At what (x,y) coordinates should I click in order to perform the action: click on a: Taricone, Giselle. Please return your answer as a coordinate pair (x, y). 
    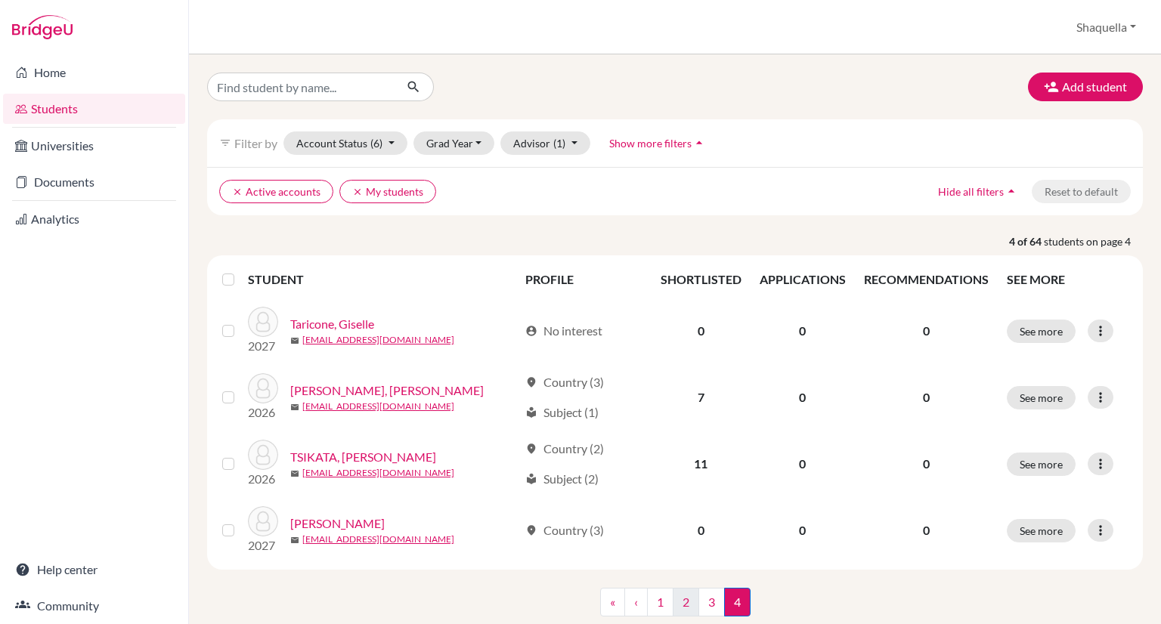
    Looking at the image, I should click on (332, 324).